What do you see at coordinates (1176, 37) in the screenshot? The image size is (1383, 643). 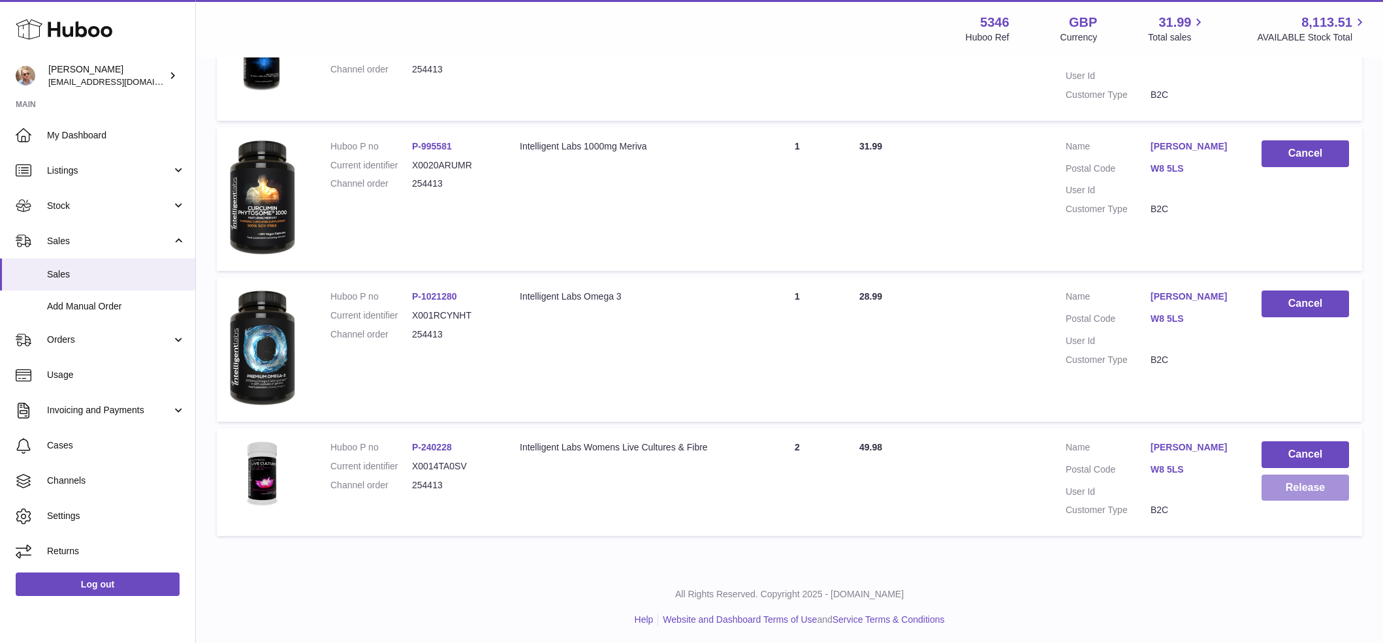 I see `span: Total sales` at bounding box center [1176, 37].